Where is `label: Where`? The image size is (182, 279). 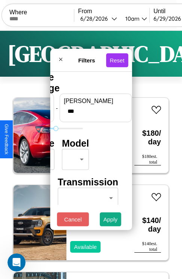 label: Where is located at coordinates (42, 12).